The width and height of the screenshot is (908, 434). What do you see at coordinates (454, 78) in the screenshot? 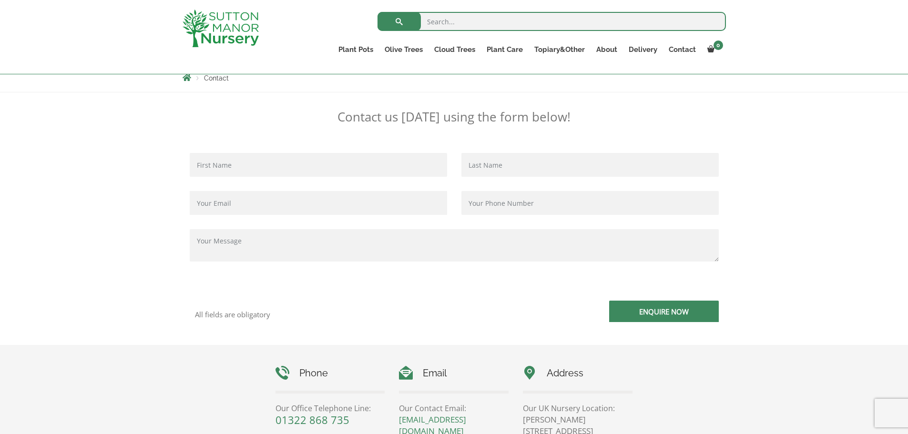
I see `nav: Breadcrumbs` at bounding box center [454, 78].